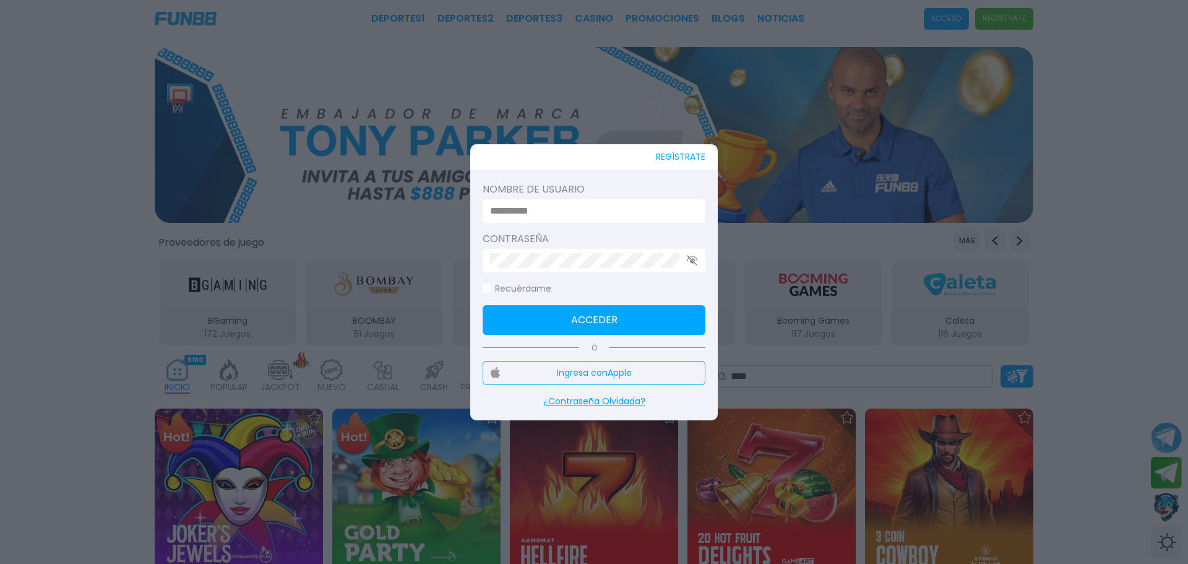  I want to click on button: REGÍSTRATE, so click(681, 157).